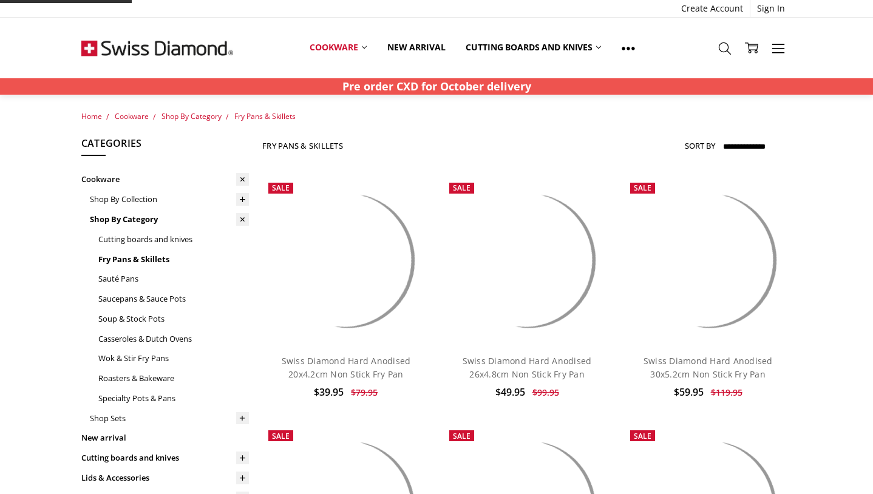 This screenshot has width=873, height=494. I want to click on span: $49.95, so click(510, 392).